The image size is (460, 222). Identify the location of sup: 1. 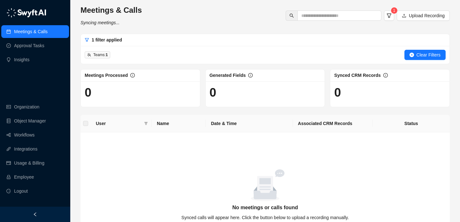
(394, 11).